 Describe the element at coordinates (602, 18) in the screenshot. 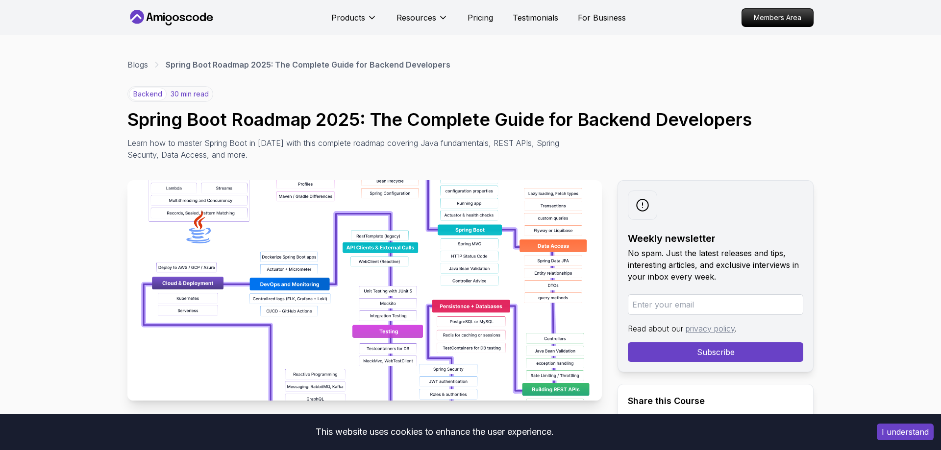

I see `a: For Business` at that location.